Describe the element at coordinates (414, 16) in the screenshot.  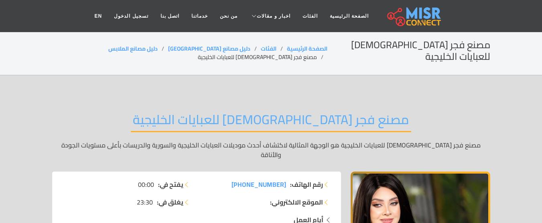
I see `img: main.misr_connect` at that location.